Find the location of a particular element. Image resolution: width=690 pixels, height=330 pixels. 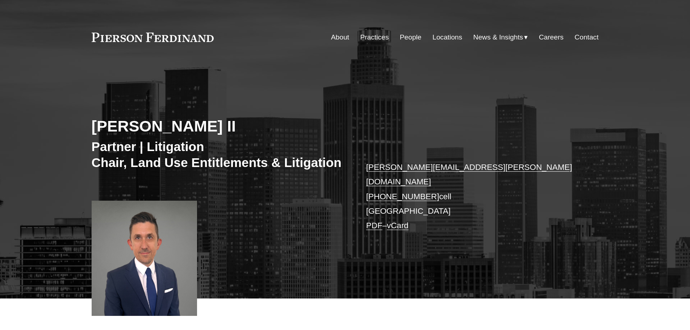

span: News & Insights is located at coordinates (499, 37).